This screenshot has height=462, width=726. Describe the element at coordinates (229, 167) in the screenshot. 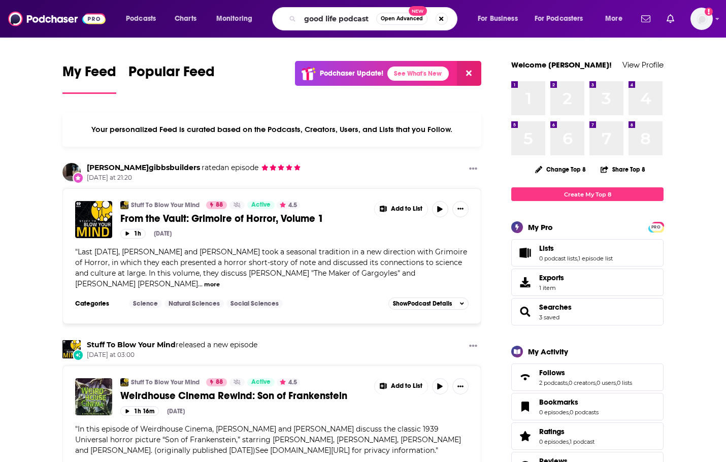

I see `span: an episode` at that location.